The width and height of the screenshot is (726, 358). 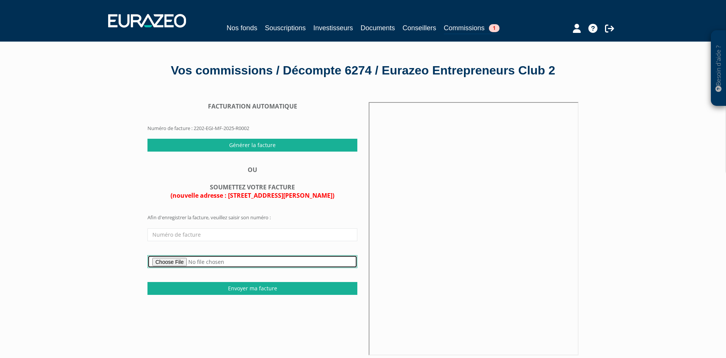 I want to click on input: Numéro de facture, so click(x=252, y=235).